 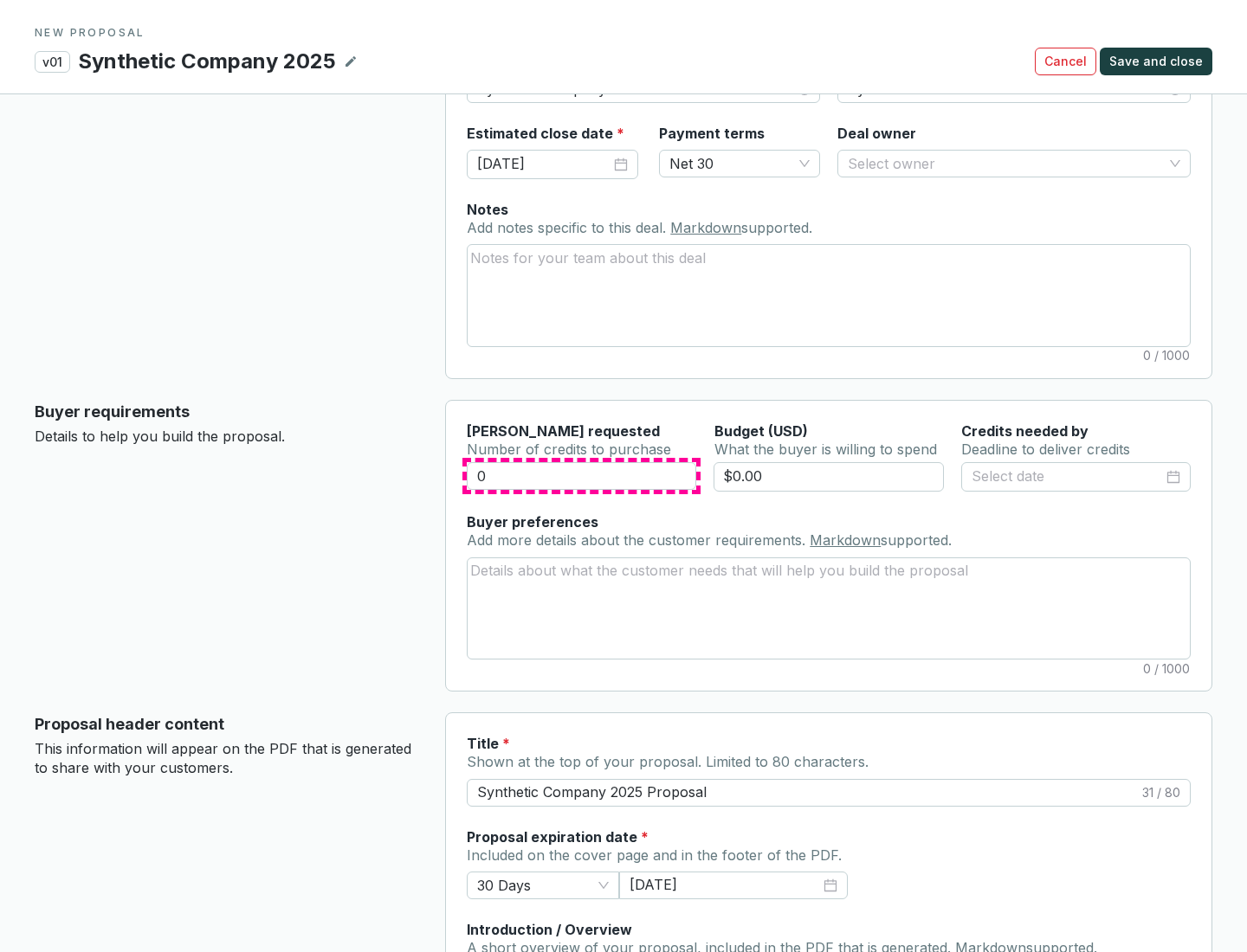 What do you see at coordinates (545, 133) in the screenshot?
I see `label: Estimated close date` at bounding box center [545, 133].